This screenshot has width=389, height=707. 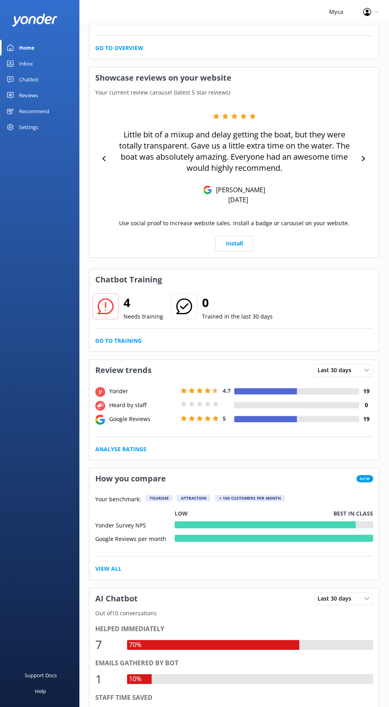 What do you see at coordinates (234, 698) in the screenshot?
I see `div: Staff time saved` at bounding box center [234, 698].